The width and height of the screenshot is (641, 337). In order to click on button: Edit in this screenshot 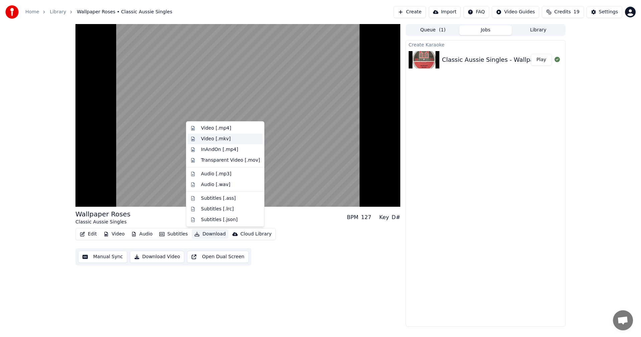, I will do `click(88, 234)`.